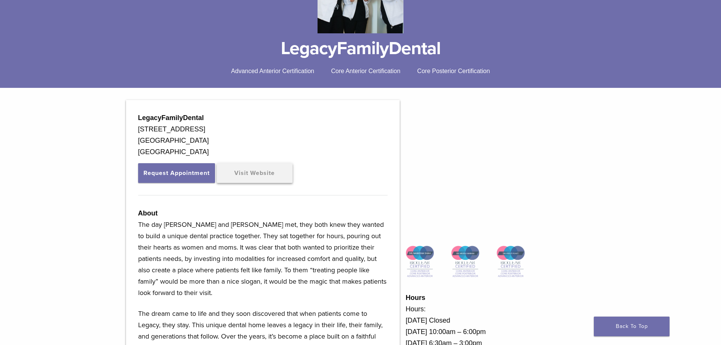  What do you see at coordinates (632, 326) in the screenshot?
I see `a: Back To Top` at bounding box center [632, 326].